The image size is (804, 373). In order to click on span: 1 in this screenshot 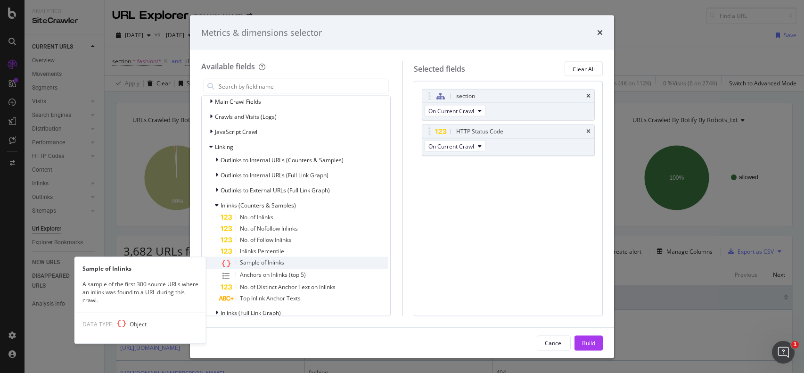, I will do `click(795, 344)`.